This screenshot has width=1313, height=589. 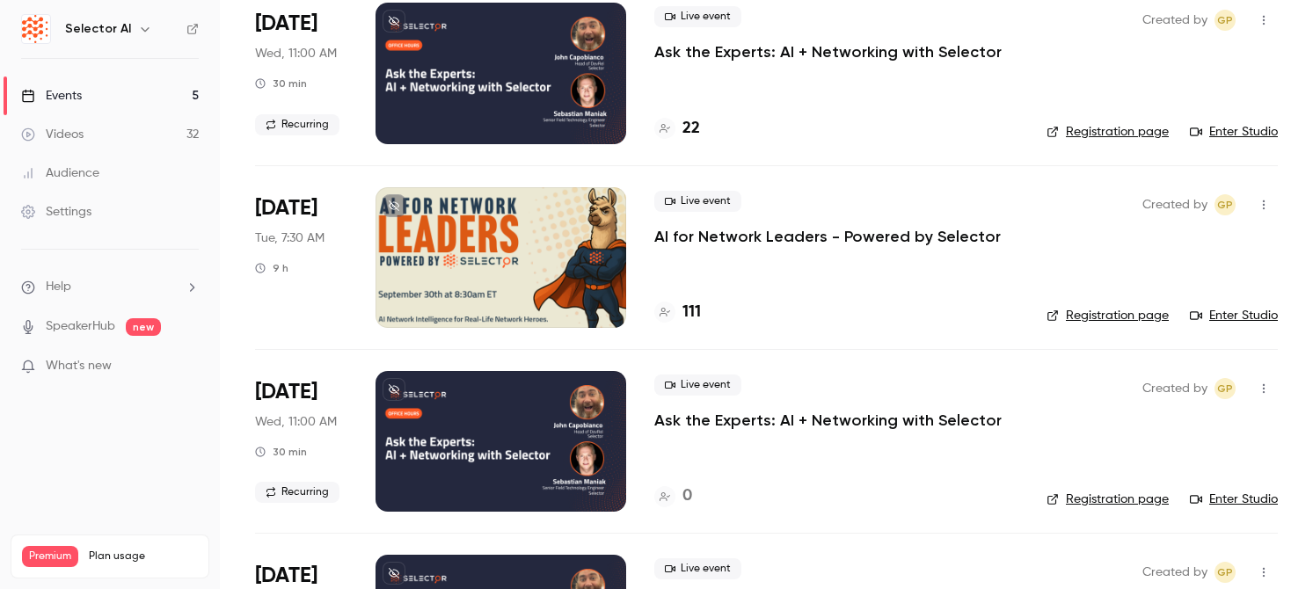 What do you see at coordinates (301, 73) in the screenshot?
I see `div: Sep 17 Wed, 12:00 PM (America/New York)` at bounding box center [301, 73].